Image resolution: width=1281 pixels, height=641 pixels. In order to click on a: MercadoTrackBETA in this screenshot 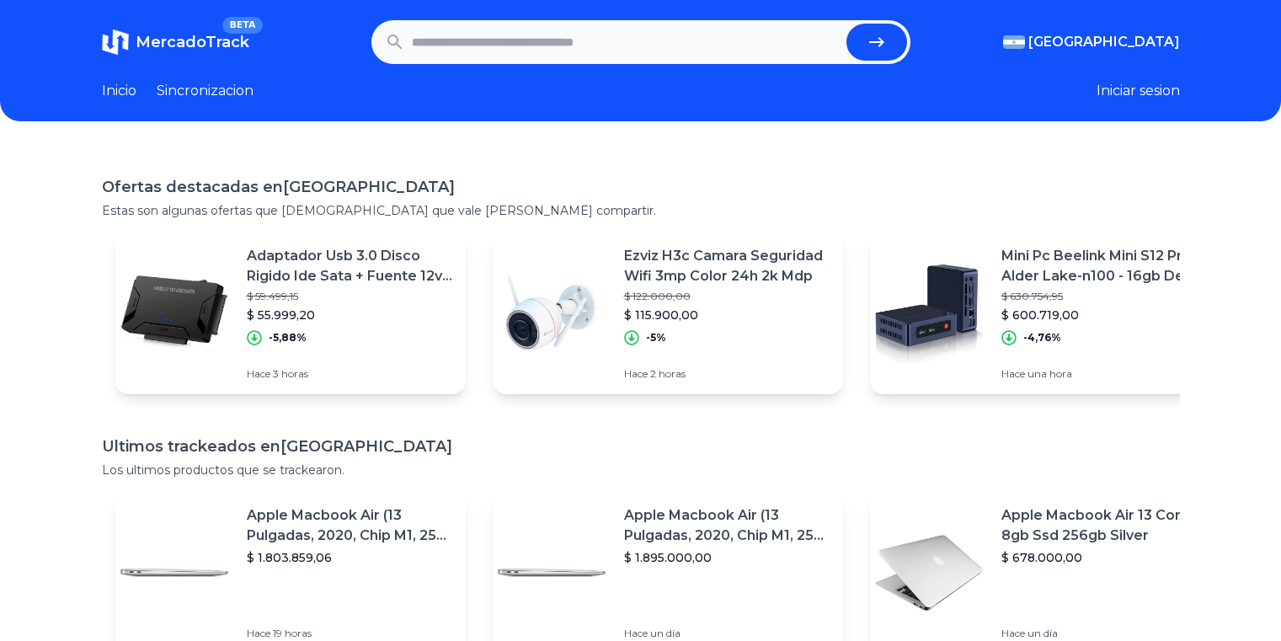, I will do `click(175, 42)`.